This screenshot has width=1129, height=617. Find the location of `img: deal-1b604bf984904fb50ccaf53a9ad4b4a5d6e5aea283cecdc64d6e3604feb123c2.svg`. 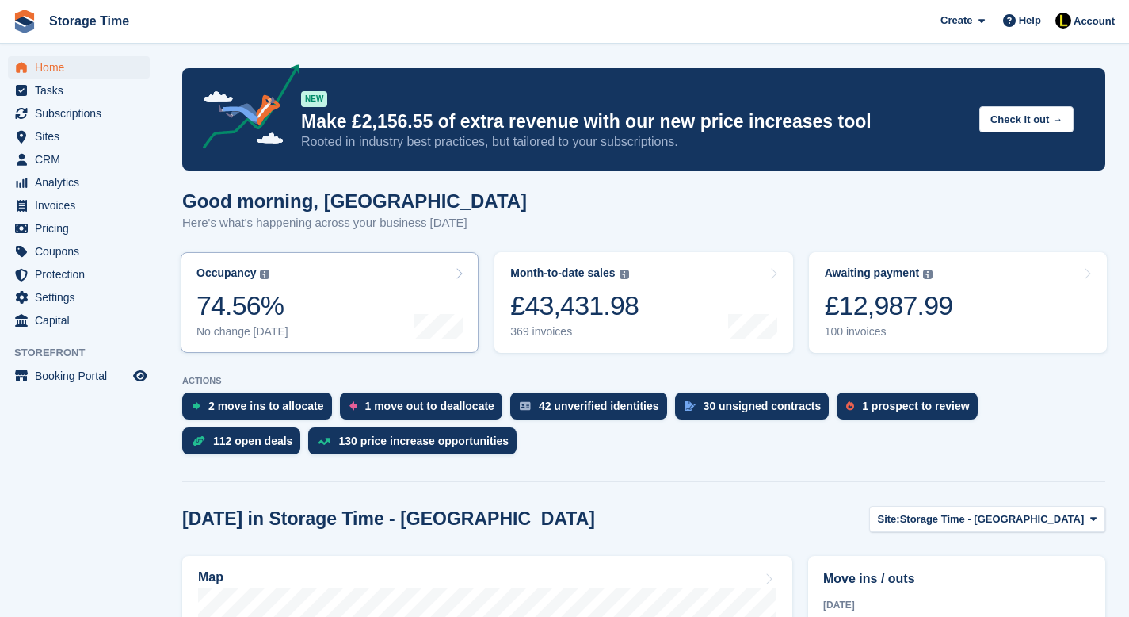

img: deal-1b604bf984904fb50ccaf53a9ad4b4a5d6e5aea283cecdc64d6e3604feb123c2.svg is located at coordinates (198, 441).